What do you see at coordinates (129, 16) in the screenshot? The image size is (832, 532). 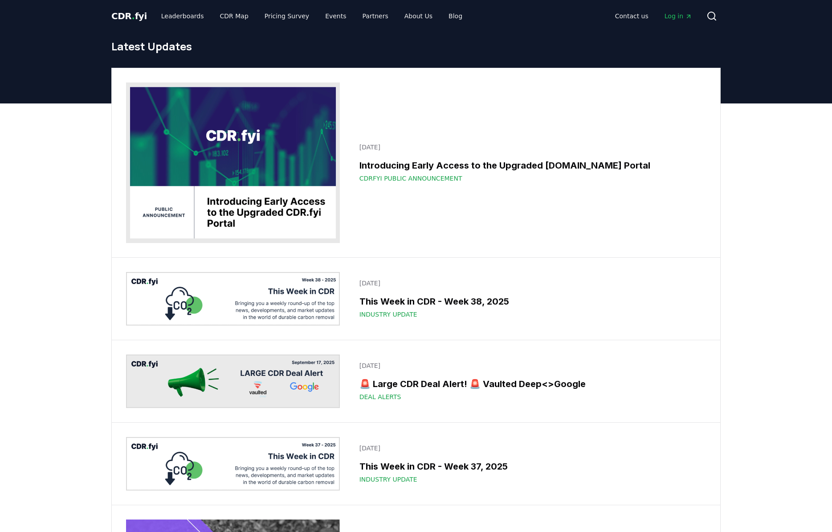 I see `a: CDR.fyi` at bounding box center [129, 16].